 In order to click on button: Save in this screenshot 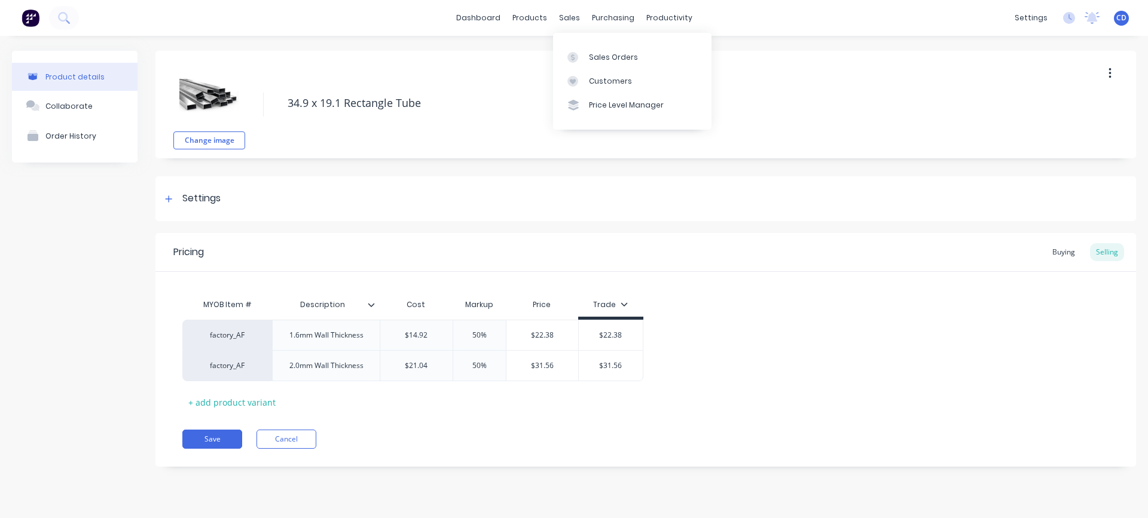, I will do `click(212, 439)`.